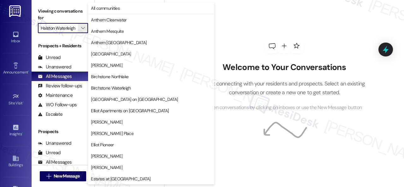 This screenshot has height=187, width=404. I want to click on div: Prospects, so click(63, 132).